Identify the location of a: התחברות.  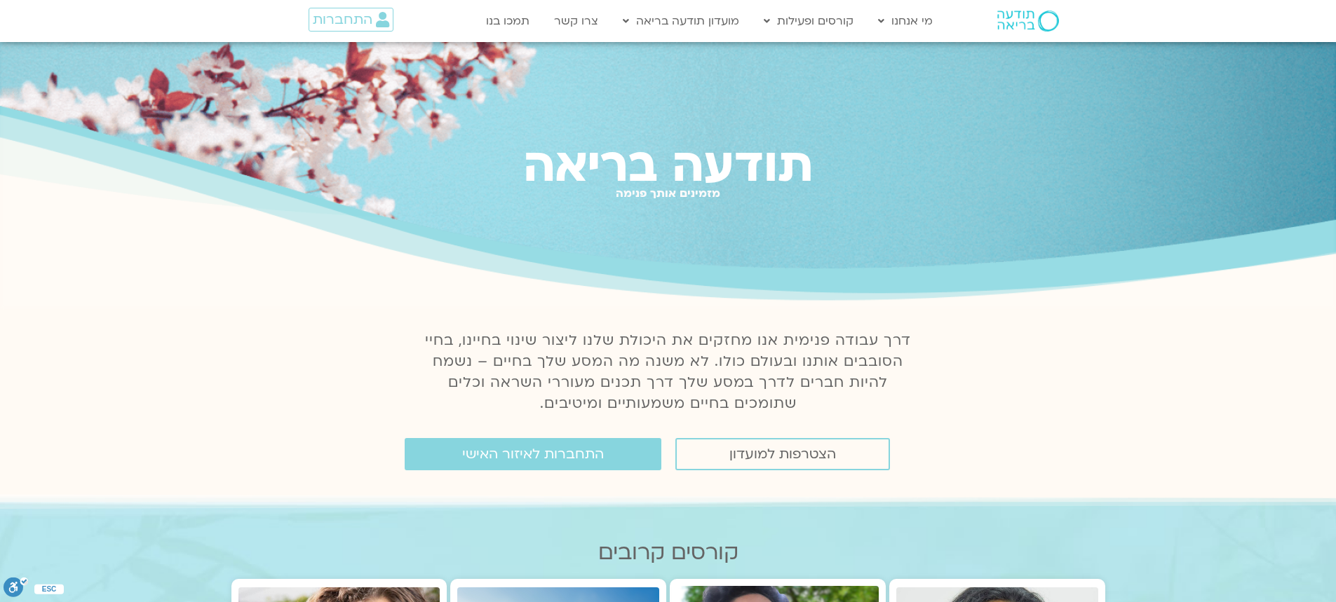
(351, 20).